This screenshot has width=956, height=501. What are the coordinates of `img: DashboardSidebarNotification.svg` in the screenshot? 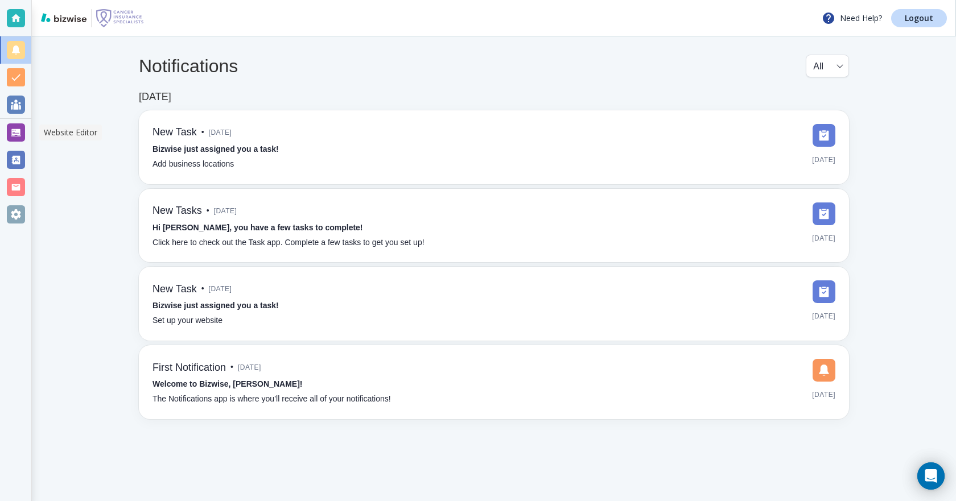 It's located at (824, 370).